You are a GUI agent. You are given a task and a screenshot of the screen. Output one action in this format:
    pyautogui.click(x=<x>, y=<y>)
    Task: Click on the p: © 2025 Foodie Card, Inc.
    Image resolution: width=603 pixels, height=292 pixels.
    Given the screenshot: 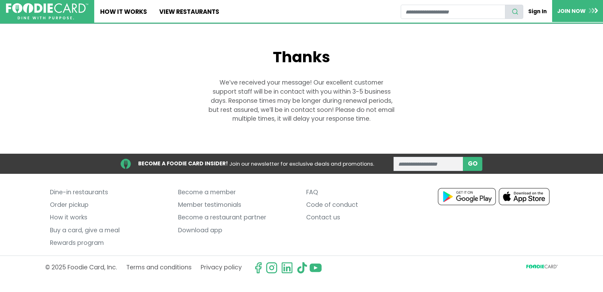 What is the action you would take?
    pyautogui.click(x=81, y=267)
    